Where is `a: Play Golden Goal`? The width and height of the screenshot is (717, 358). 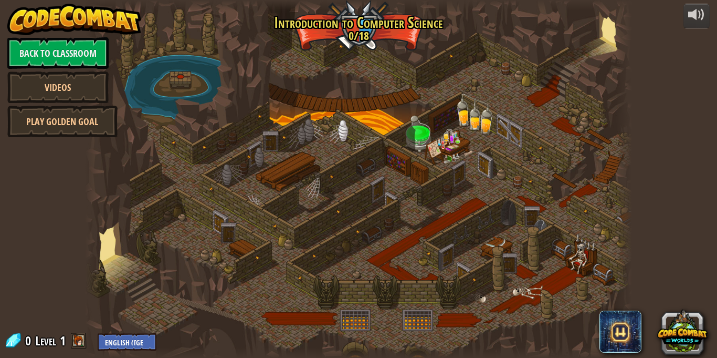
a: Play Golden Goal is located at coordinates (62, 121).